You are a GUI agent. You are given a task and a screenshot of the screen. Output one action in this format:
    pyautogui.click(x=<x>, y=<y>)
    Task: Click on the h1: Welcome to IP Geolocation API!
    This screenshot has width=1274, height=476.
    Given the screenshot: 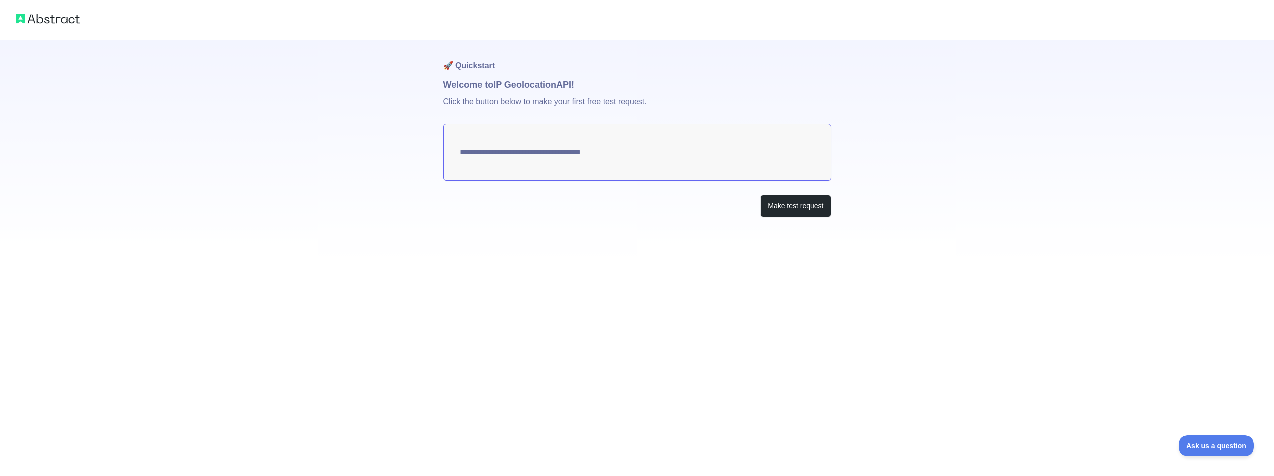 What is the action you would take?
    pyautogui.click(x=637, y=85)
    